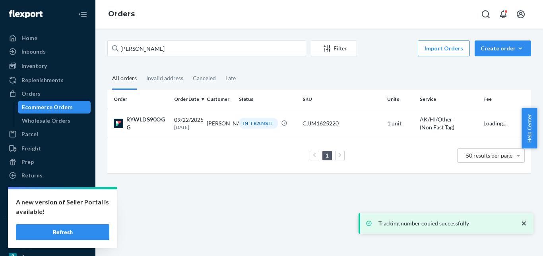  Describe the element at coordinates (32, 176) in the screenshot. I see `div: Returns` at that location.